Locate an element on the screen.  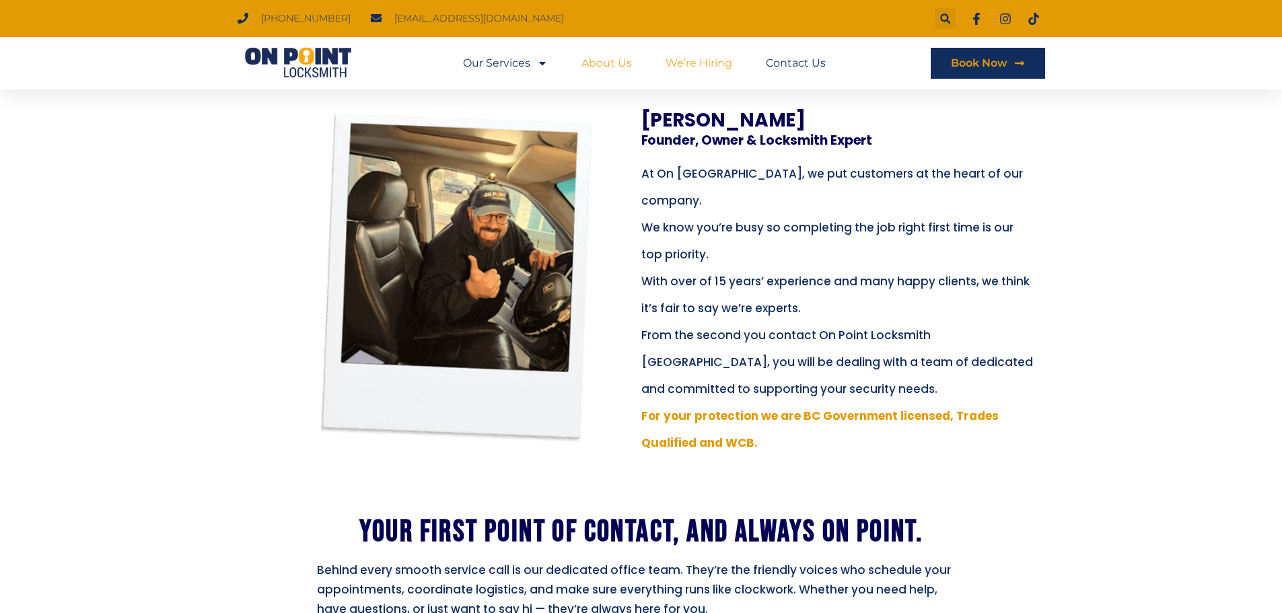
div: Search is located at coordinates (945, 18).